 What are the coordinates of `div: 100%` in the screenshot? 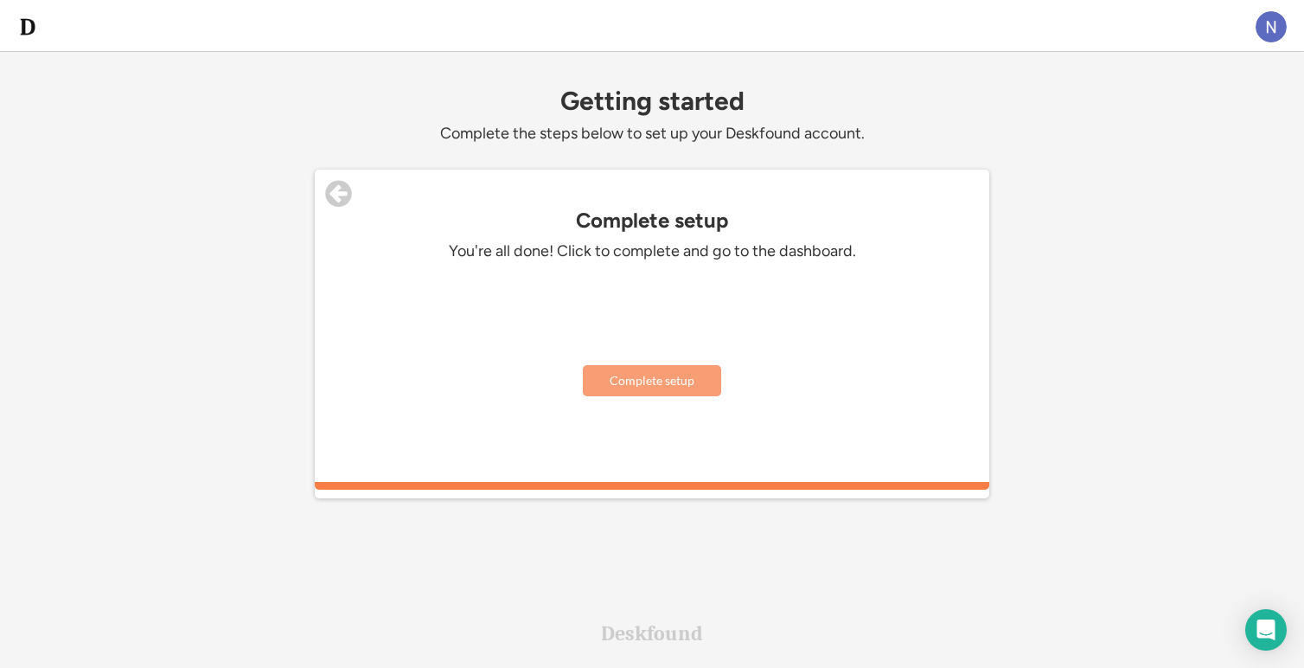 It's located at (652, 485).